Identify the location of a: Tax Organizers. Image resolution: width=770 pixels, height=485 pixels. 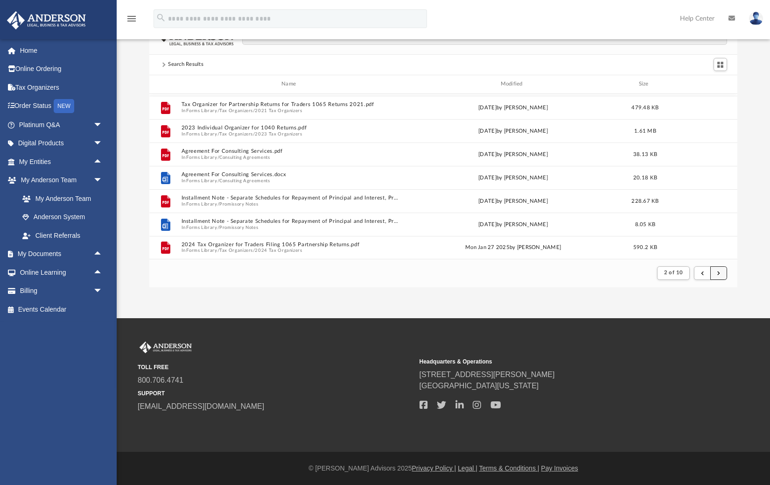
(62, 87).